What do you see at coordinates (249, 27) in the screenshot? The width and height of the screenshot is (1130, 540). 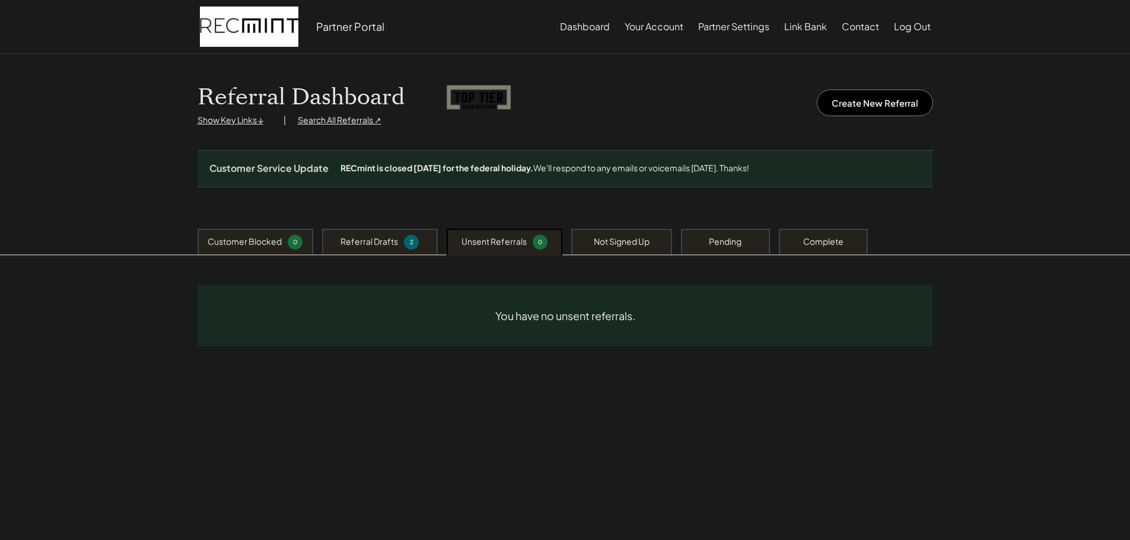 I see `img: recmint-logotype%403x.png` at bounding box center [249, 27].